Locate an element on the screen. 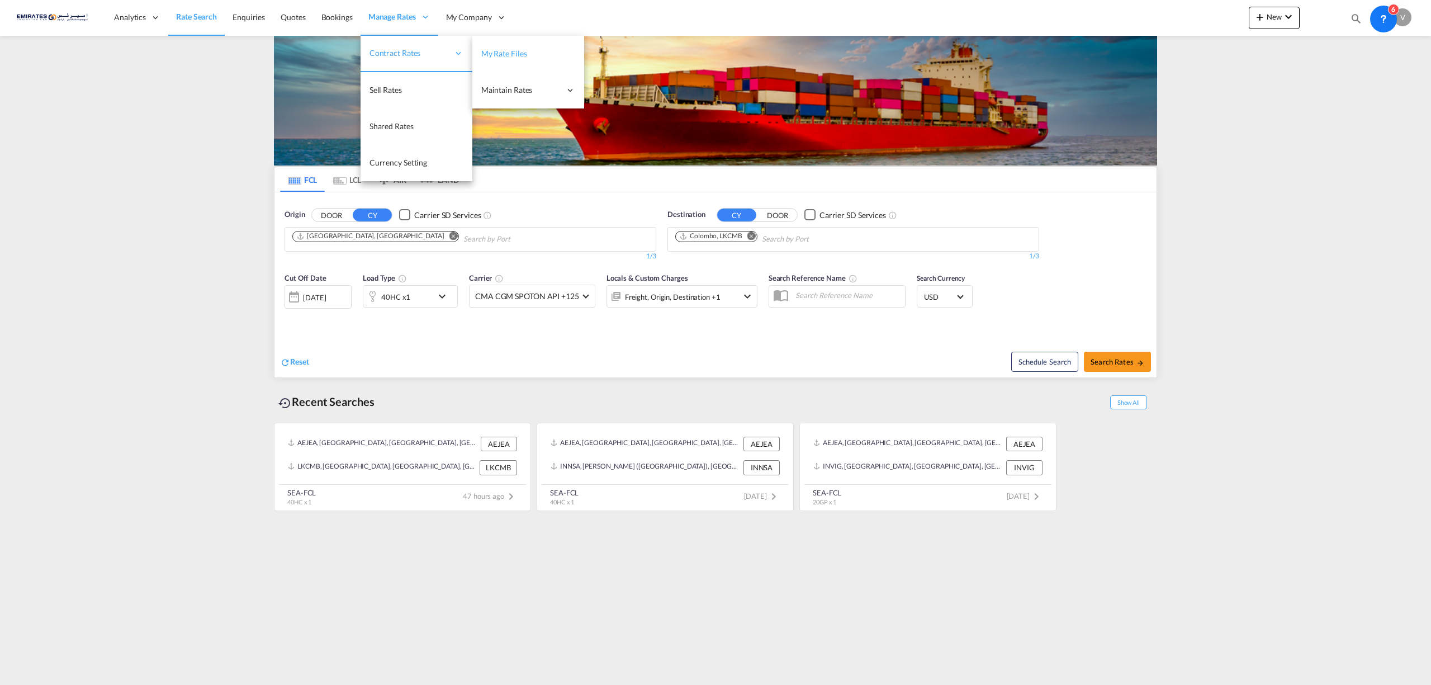  md-icon: icon-refresh is located at coordinates (285, 362).